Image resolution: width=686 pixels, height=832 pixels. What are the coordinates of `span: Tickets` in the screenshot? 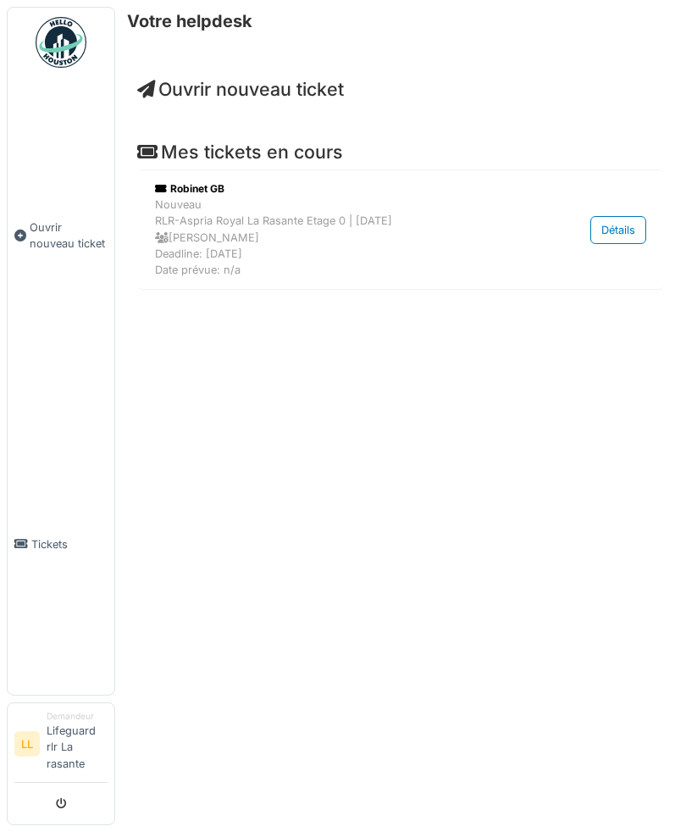 It's located at (69, 544).